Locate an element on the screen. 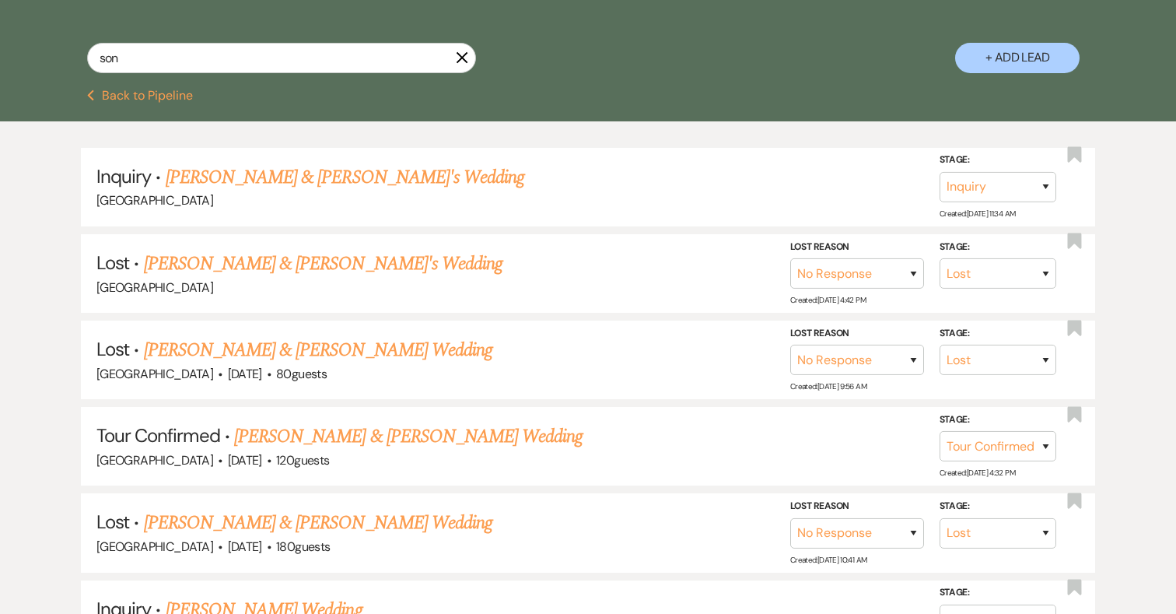 This screenshot has height=614, width=1176. span: Tour Confirmed is located at coordinates (158, 435).